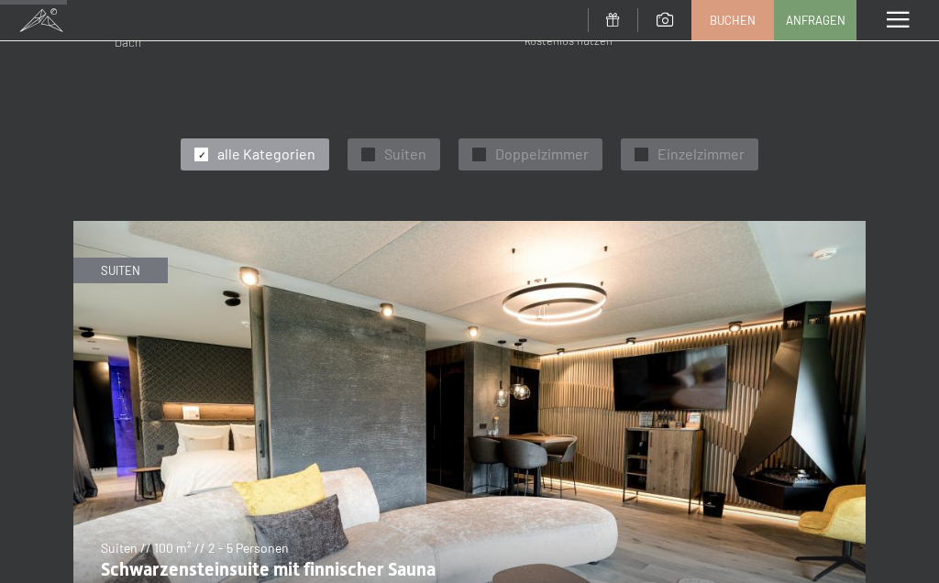 The image size is (939, 583). Describe the element at coordinates (732, 20) in the screenshot. I see `a: Buchen` at that location.